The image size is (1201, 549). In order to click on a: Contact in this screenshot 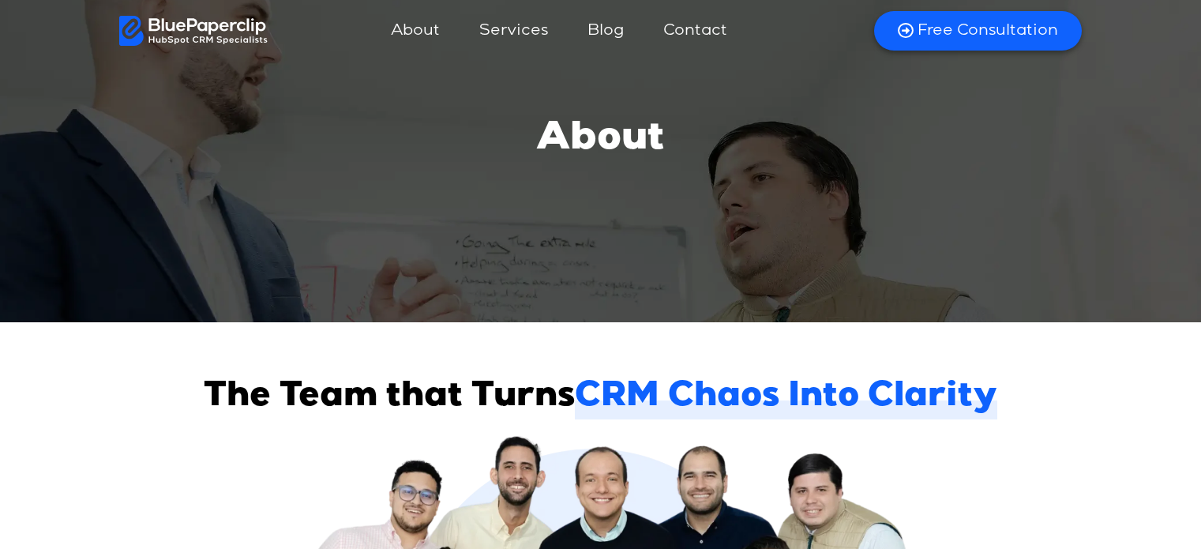, I will do `click(695, 31)`.